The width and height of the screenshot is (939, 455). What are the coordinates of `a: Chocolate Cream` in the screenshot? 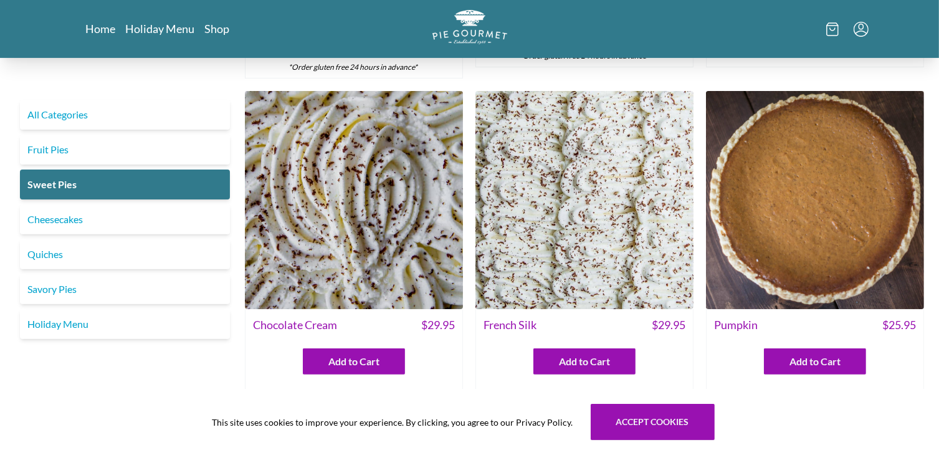 It's located at (354, 200).